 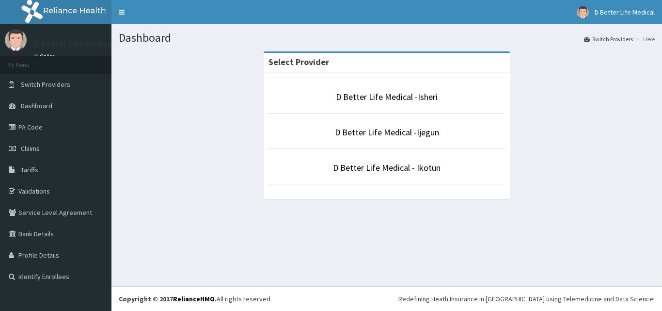 I want to click on span: Switch Providers, so click(x=46, y=84).